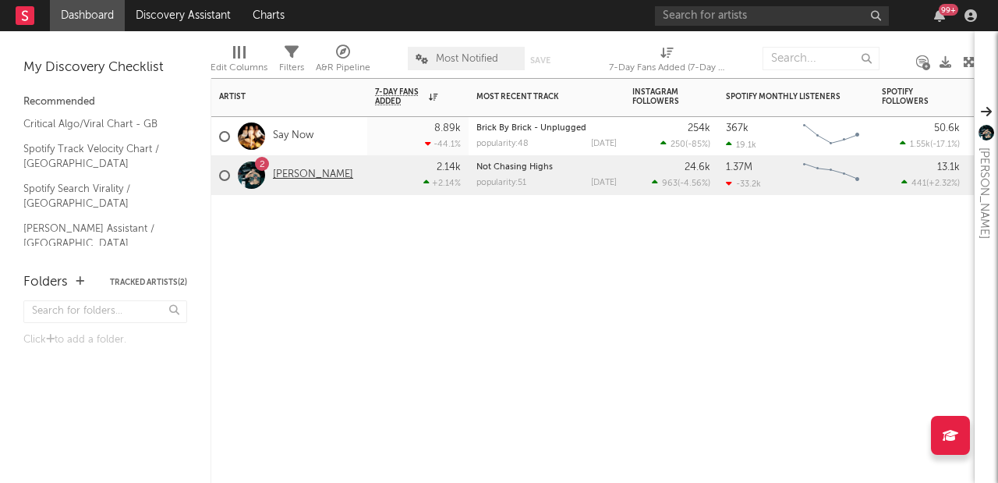 This screenshot has height=483, width=998. I want to click on button: 99+, so click(940, 16).